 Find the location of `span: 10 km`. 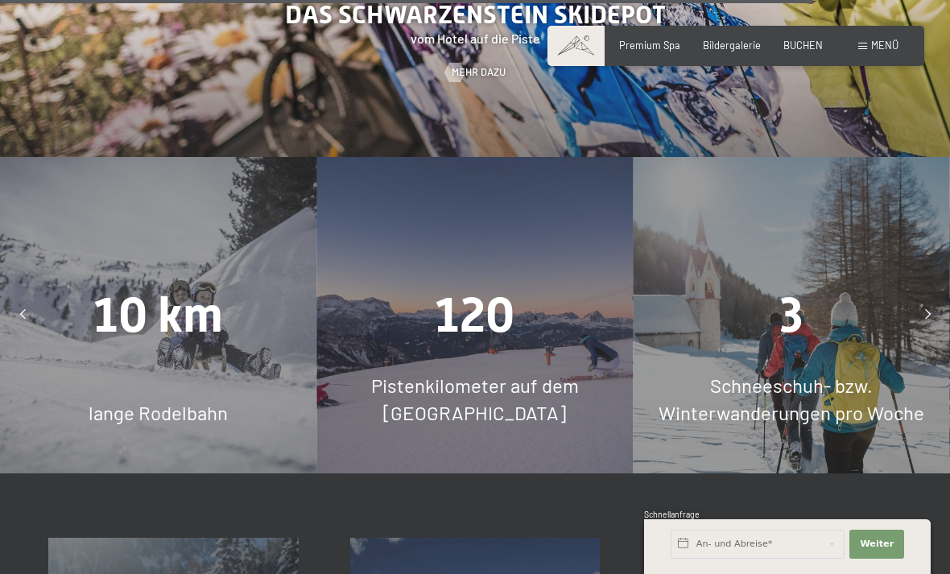

span: 10 km is located at coordinates (158, 315).